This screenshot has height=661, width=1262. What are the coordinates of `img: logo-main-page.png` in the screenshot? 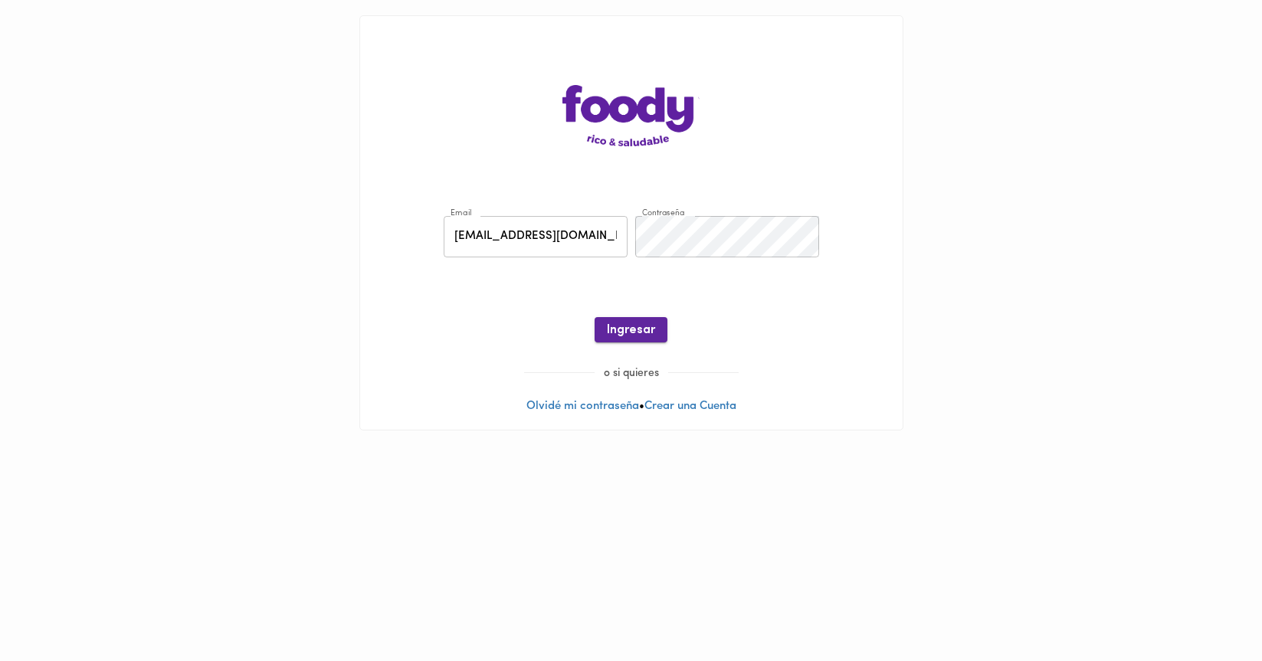 It's located at (631, 116).